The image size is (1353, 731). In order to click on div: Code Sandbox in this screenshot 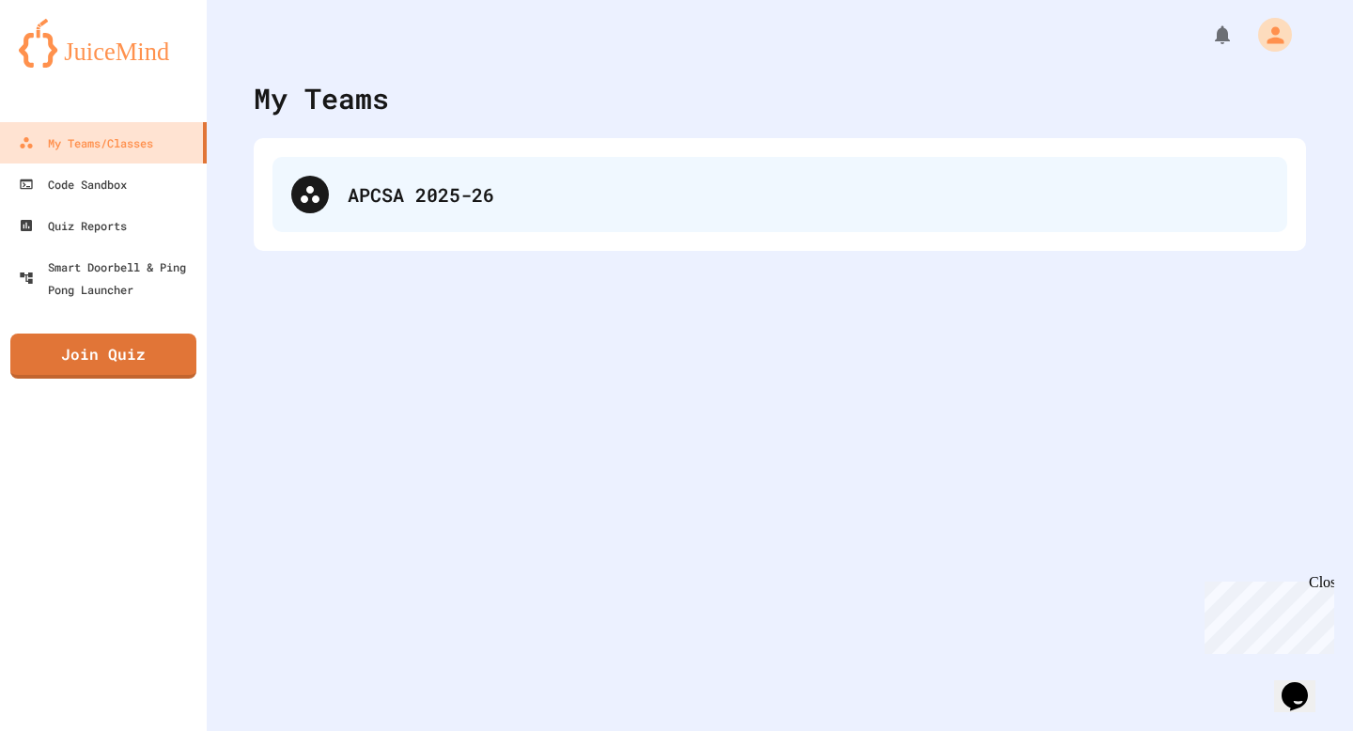, I will do `click(72, 184)`.